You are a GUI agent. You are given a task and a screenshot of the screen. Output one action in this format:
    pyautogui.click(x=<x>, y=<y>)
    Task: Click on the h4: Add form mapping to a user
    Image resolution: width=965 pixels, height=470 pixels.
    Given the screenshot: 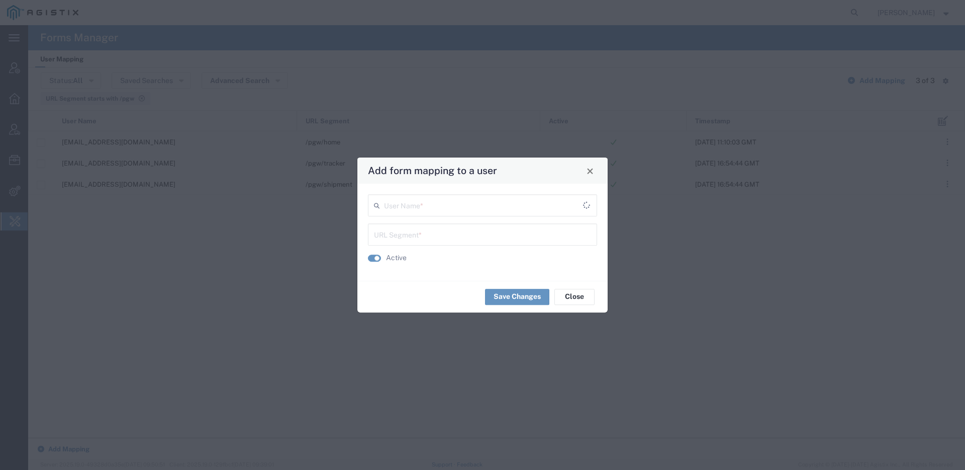 What is the action you would take?
    pyautogui.click(x=432, y=170)
    